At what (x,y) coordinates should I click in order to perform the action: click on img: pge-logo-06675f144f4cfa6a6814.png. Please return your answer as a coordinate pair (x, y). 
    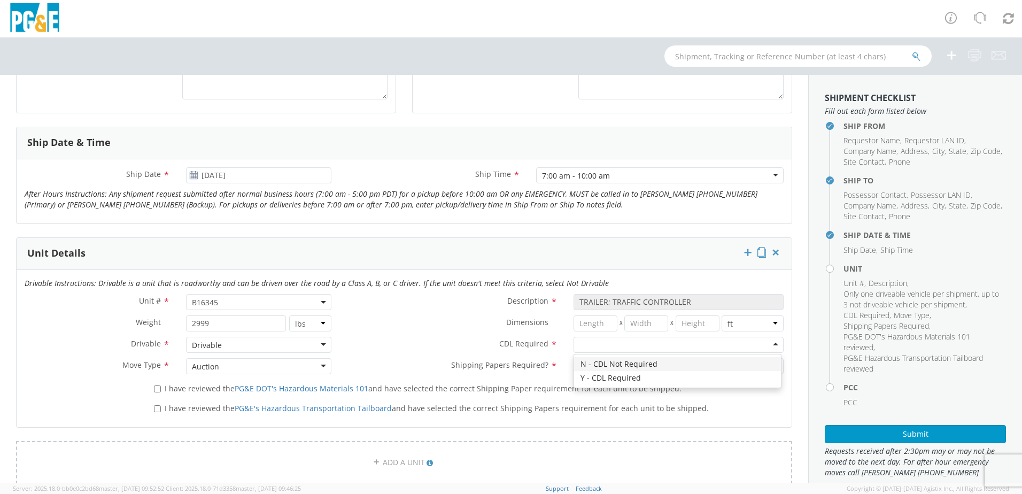
    Looking at the image, I should click on (35, 19).